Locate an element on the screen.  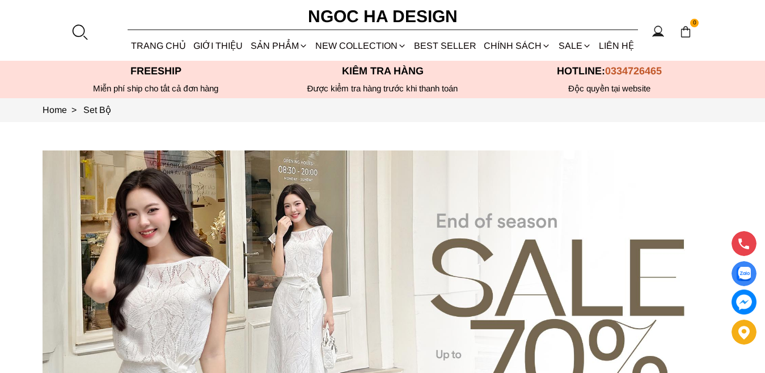
div: Chính sách is located at coordinates (517, 45).